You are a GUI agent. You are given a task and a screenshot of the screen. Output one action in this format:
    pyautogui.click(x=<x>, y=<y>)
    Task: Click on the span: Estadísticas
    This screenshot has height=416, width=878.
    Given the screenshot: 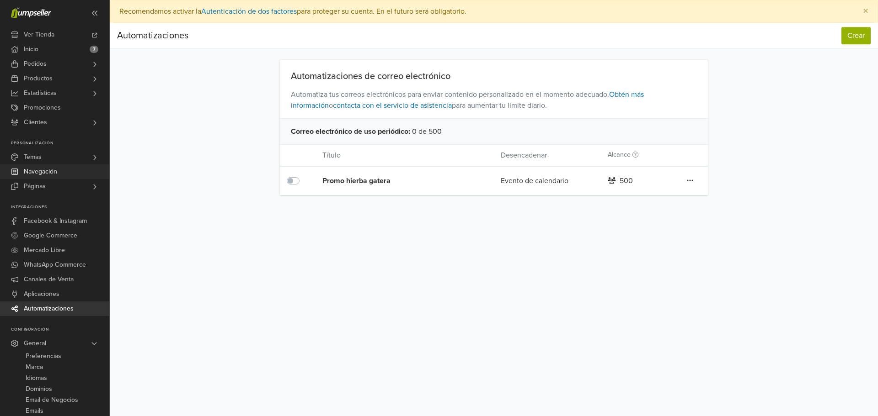 What is the action you would take?
    pyautogui.click(x=40, y=93)
    